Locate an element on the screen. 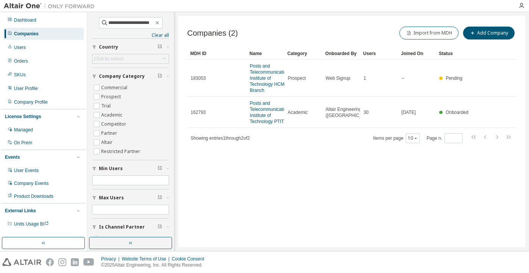 The width and height of the screenshot is (529, 273). span: 1 is located at coordinates (365, 78).